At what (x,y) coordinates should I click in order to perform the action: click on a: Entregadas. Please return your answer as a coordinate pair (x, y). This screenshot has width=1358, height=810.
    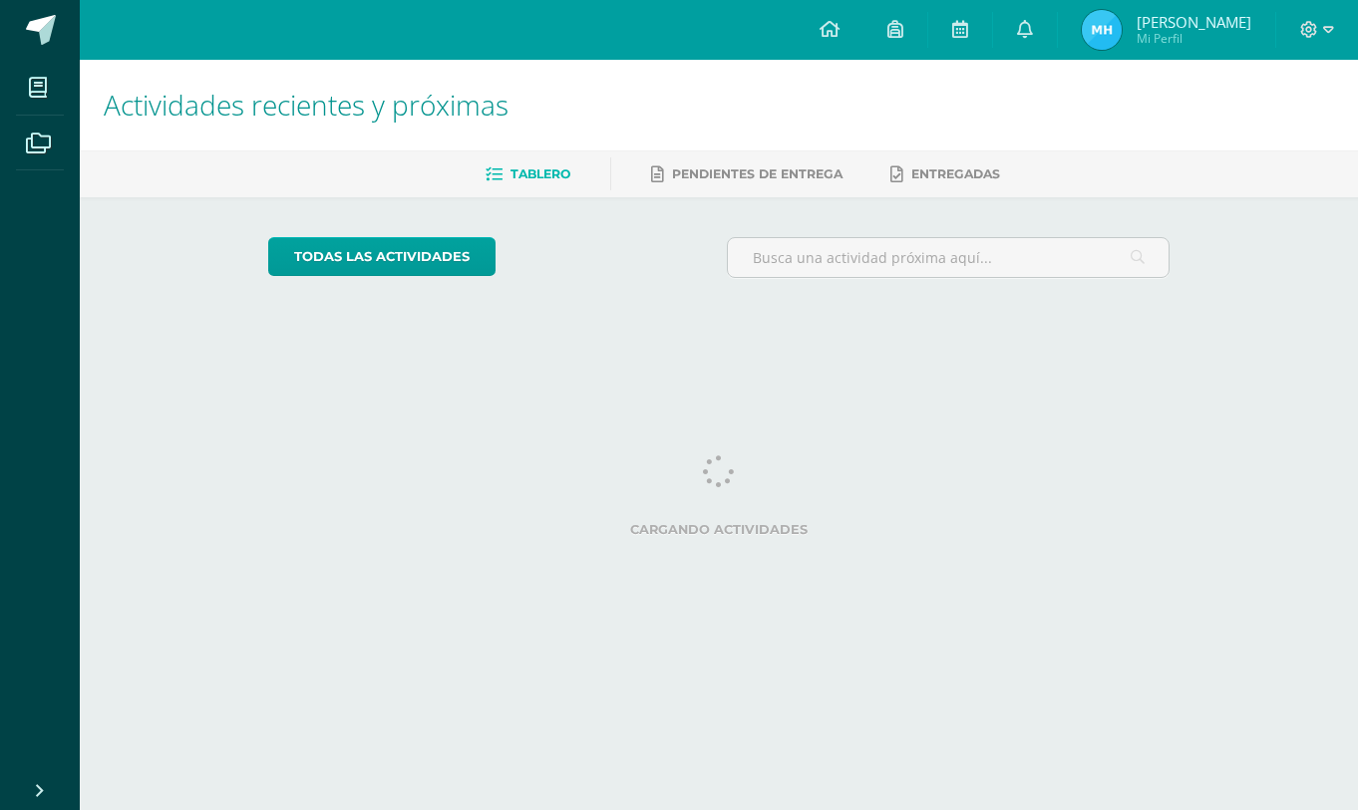
    Looking at the image, I should click on (945, 174).